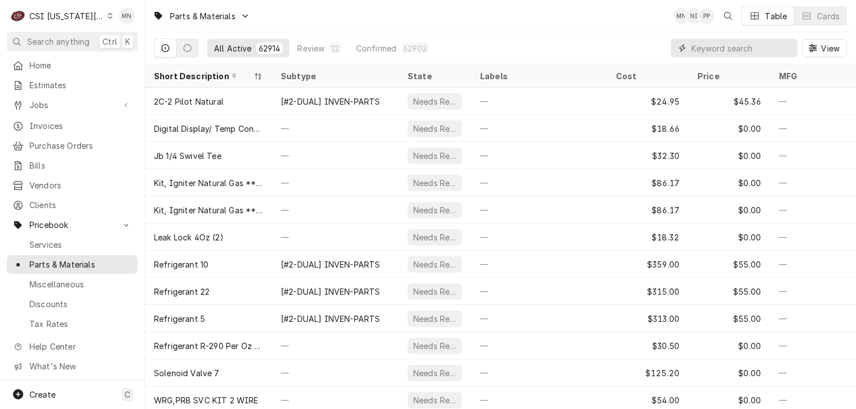 This screenshot has width=856, height=409. I want to click on div: Philip Potter's Avatar, so click(706, 16).